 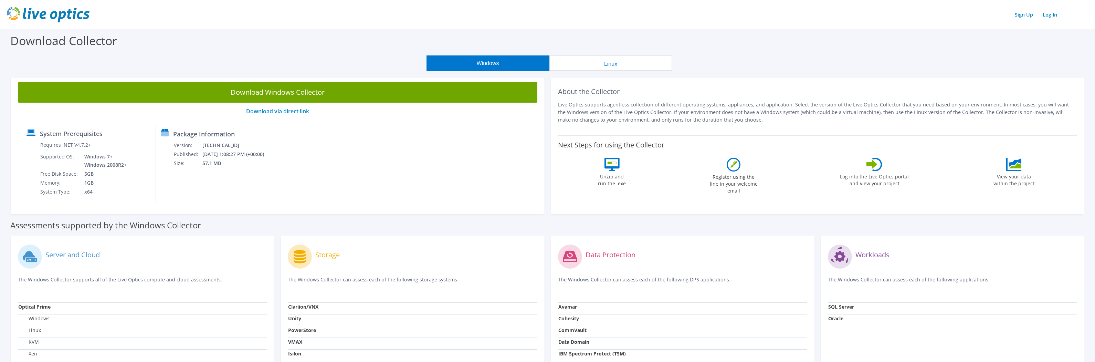 What do you see at coordinates (569, 318) in the screenshot?
I see `strong: Cohesity` at bounding box center [569, 318].